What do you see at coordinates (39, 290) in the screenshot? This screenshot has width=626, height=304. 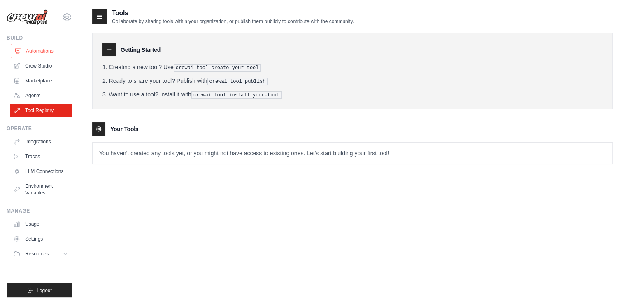 I see `button: Logout` at bounding box center [39, 290].